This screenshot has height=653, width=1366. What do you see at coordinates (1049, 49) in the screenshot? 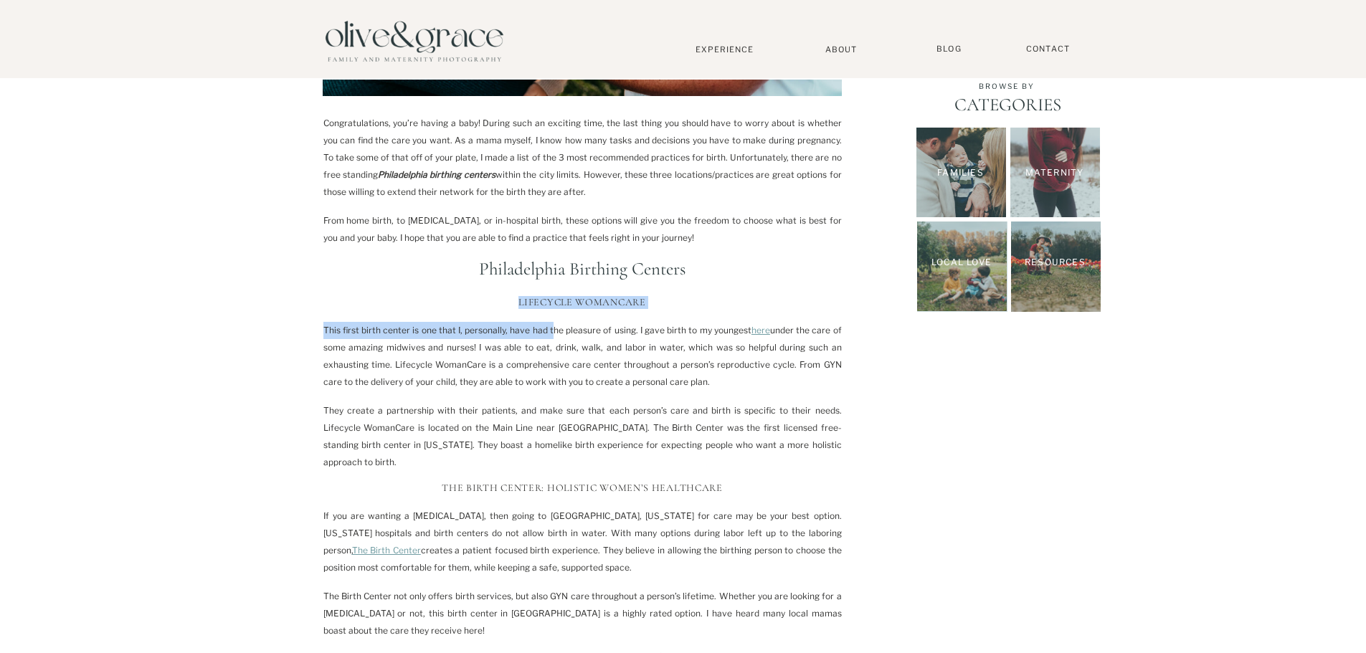
I see `a: Contact` at bounding box center [1049, 49].